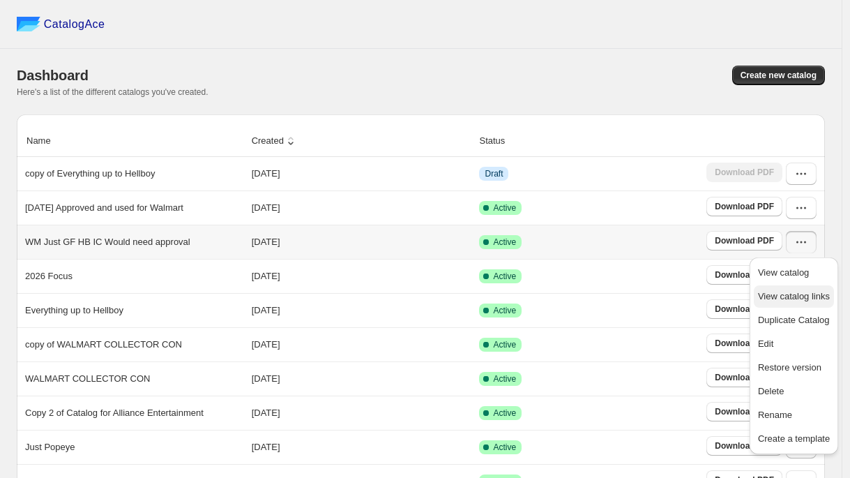 The width and height of the screenshot is (850, 478). Describe the element at coordinates (52, 75) in the screenshot. I see `span: Dashboard` at that location.